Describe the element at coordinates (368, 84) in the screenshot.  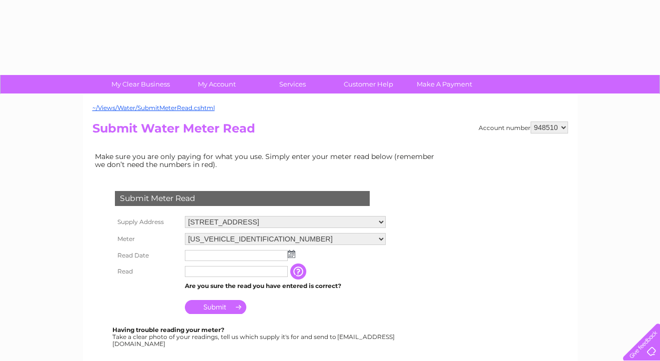
I see `a: Customer Help` at that location.